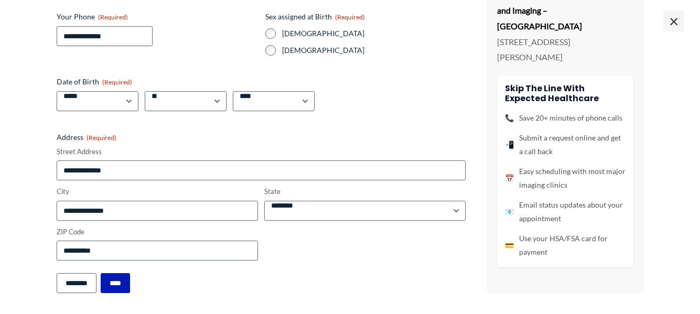 This screenshot has height=314, width=700. What do you see at coordinates (565, 93) in the screenshot?
I see `h4: Skip the line with Expected Healthcare` at bounding box center [565, 93].